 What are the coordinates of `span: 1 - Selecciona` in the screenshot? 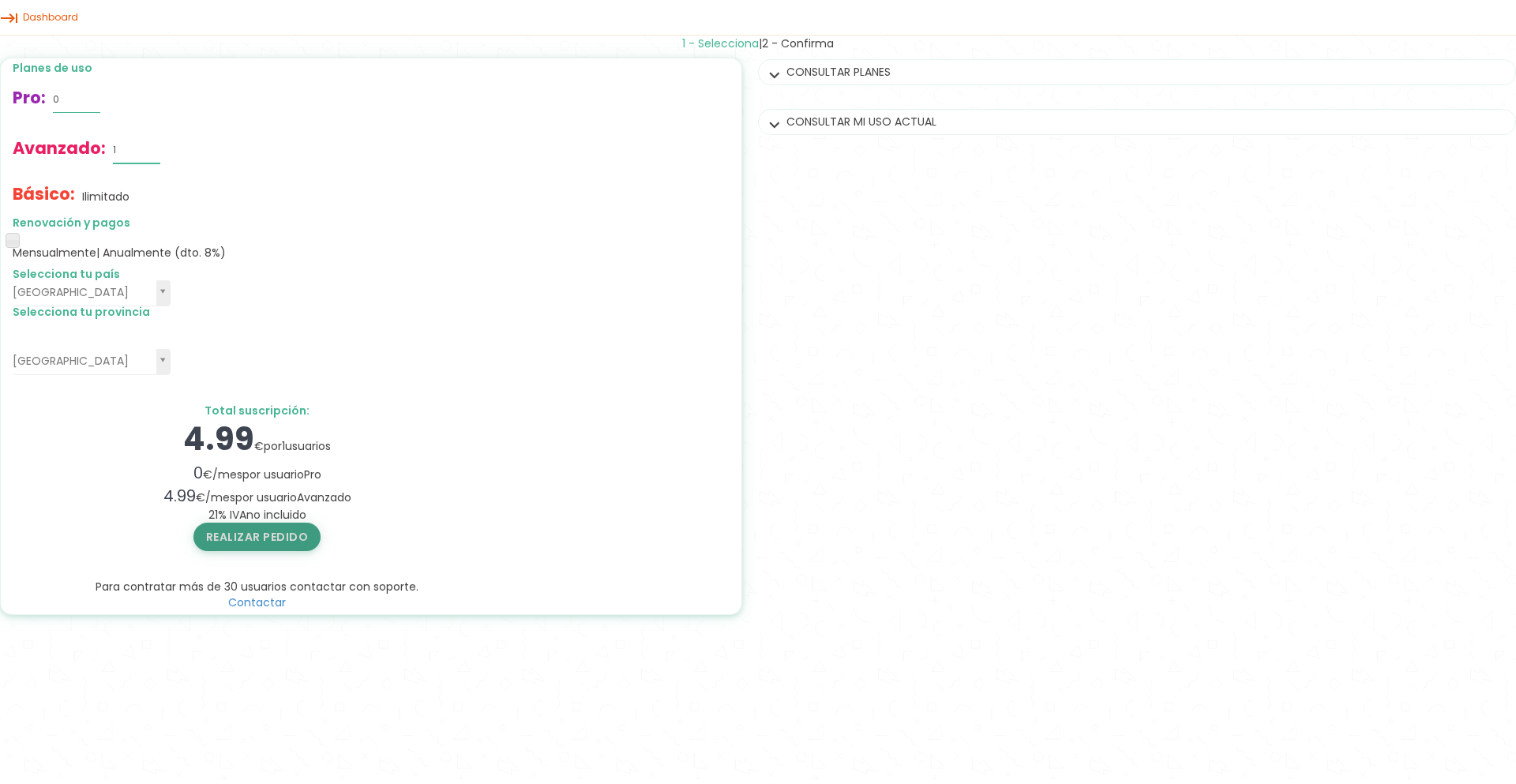 It's located at (720, 44).